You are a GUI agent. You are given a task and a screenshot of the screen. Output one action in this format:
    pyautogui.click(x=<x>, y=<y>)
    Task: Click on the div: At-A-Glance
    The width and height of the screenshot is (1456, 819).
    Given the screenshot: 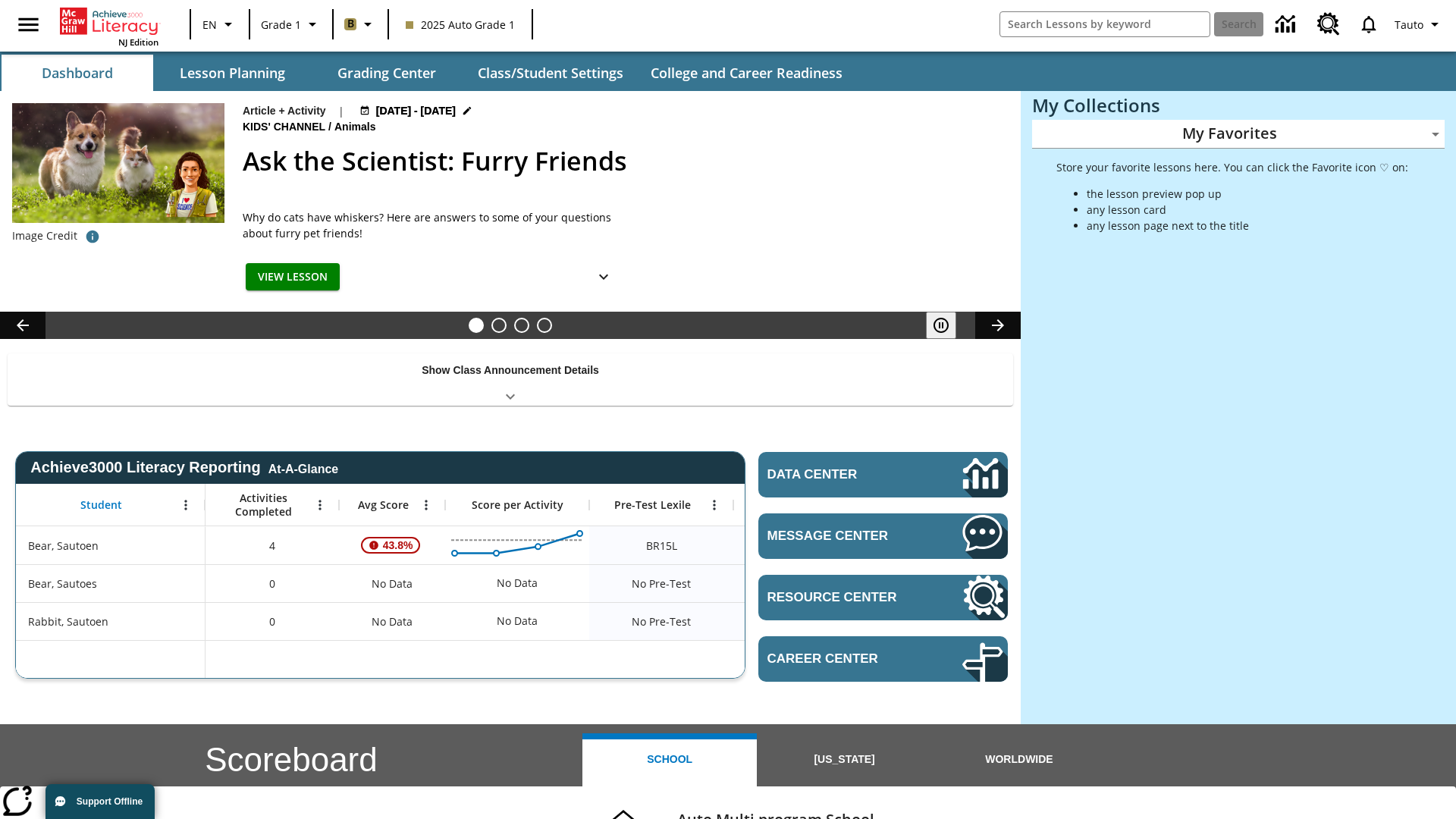 What is the action you would take?
    pyautogui.click(x=303, y=468)
    